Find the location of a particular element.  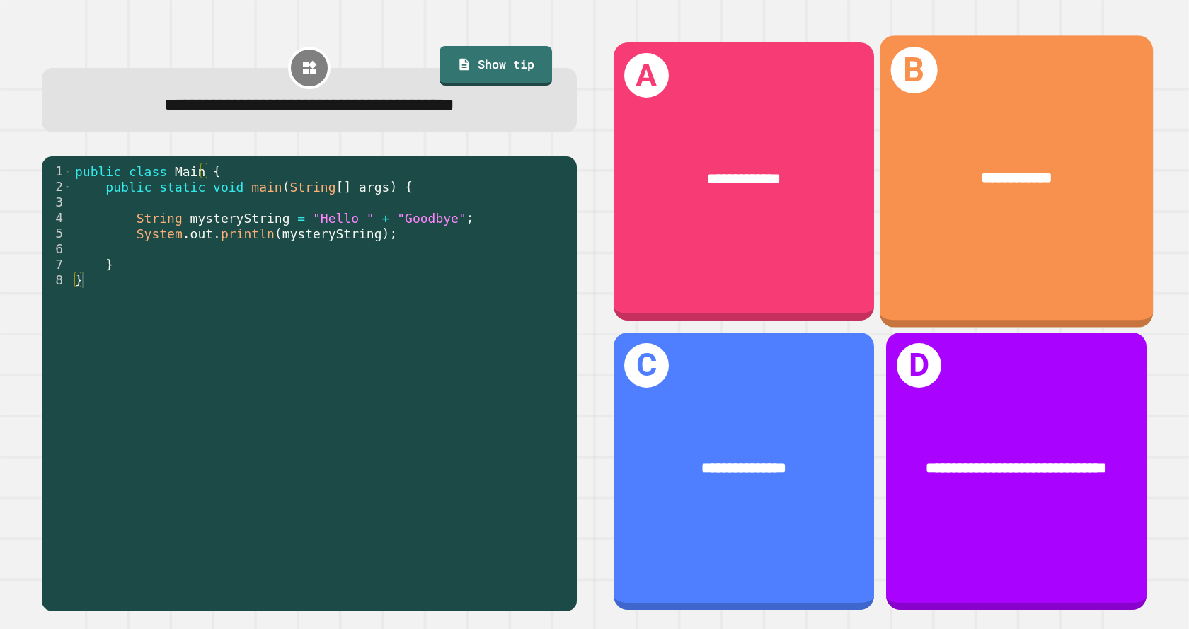

div: 1 is located at coordinates (57, 171).